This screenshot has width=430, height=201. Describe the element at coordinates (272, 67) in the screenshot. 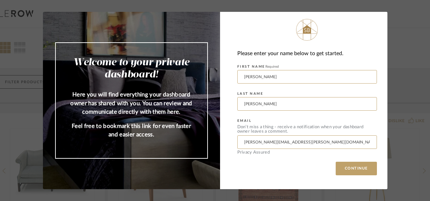

I see `span: Required` at that location.